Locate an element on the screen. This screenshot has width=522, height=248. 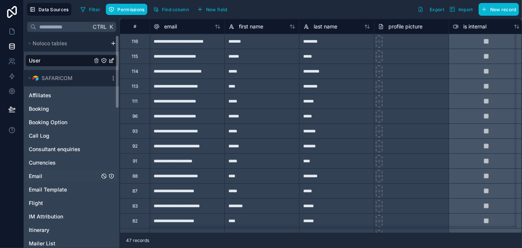
span: Permissions is located at coordinates (131, 9).